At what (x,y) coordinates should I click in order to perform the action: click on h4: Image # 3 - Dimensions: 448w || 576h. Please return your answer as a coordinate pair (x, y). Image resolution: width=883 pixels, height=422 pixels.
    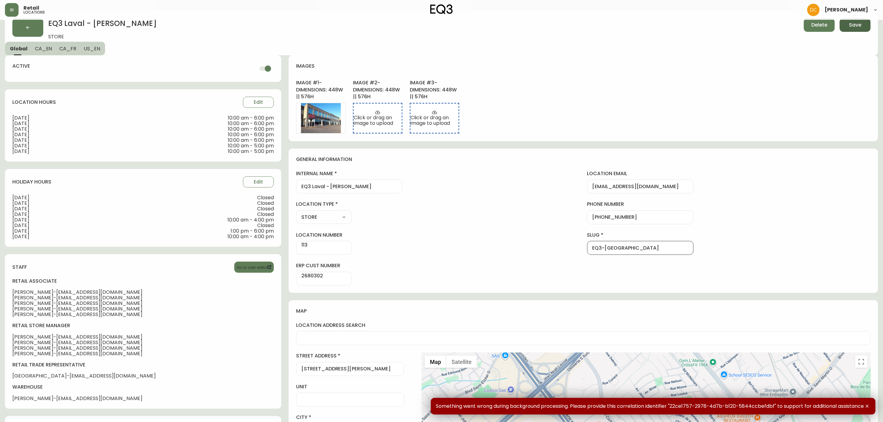
    Looking at the image, I should click on (435, 90).